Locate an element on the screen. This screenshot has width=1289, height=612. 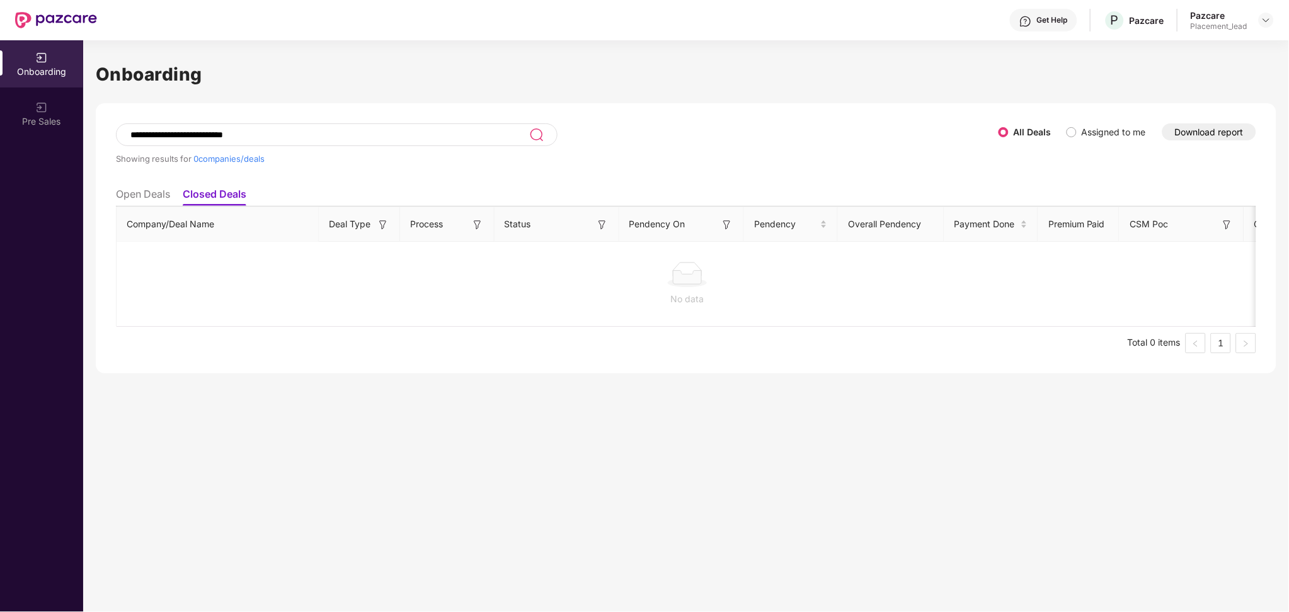
img: New Pazcare Logo is located at coordinates (56, 20).